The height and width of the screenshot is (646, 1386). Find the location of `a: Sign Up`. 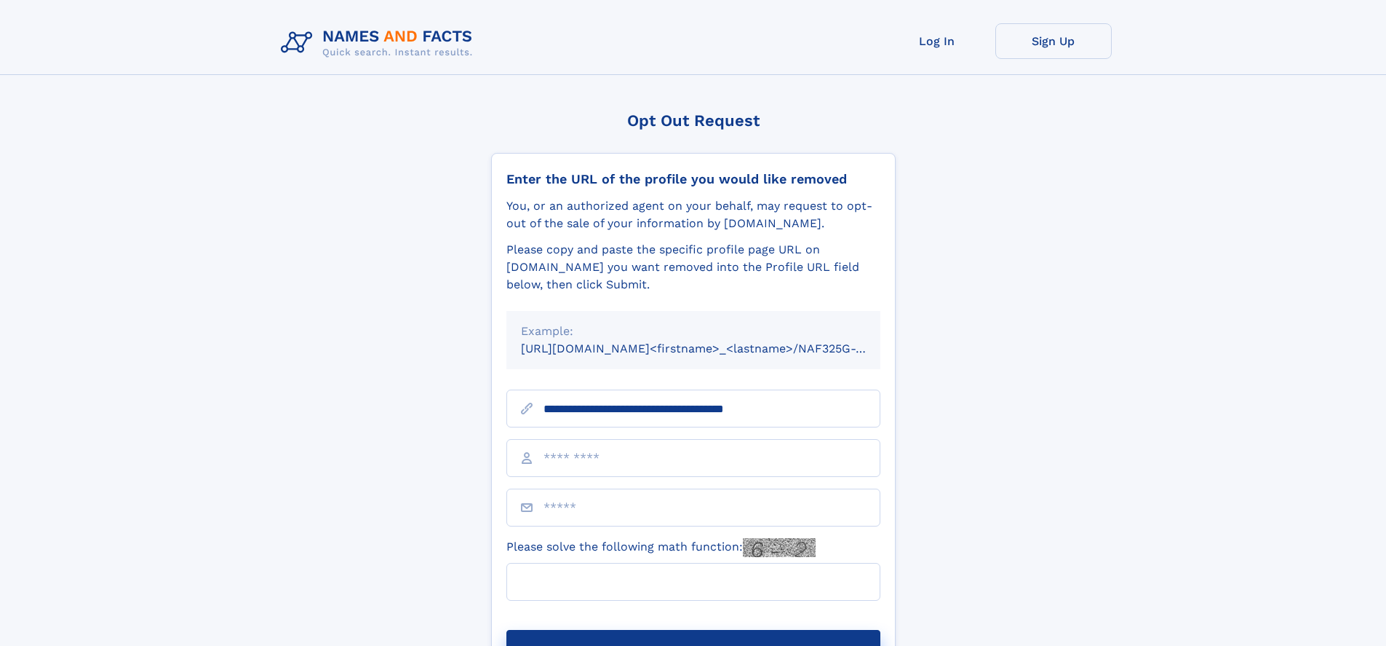

a: Sign Up is located at coordinates (1054, 41).